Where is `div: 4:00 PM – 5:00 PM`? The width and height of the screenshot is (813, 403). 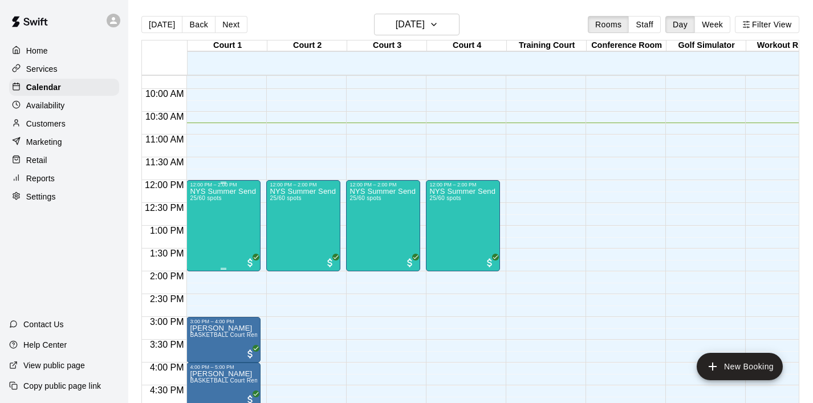 div: 4:00 PM – 5:00 PM is located at coordinates (223, 367).